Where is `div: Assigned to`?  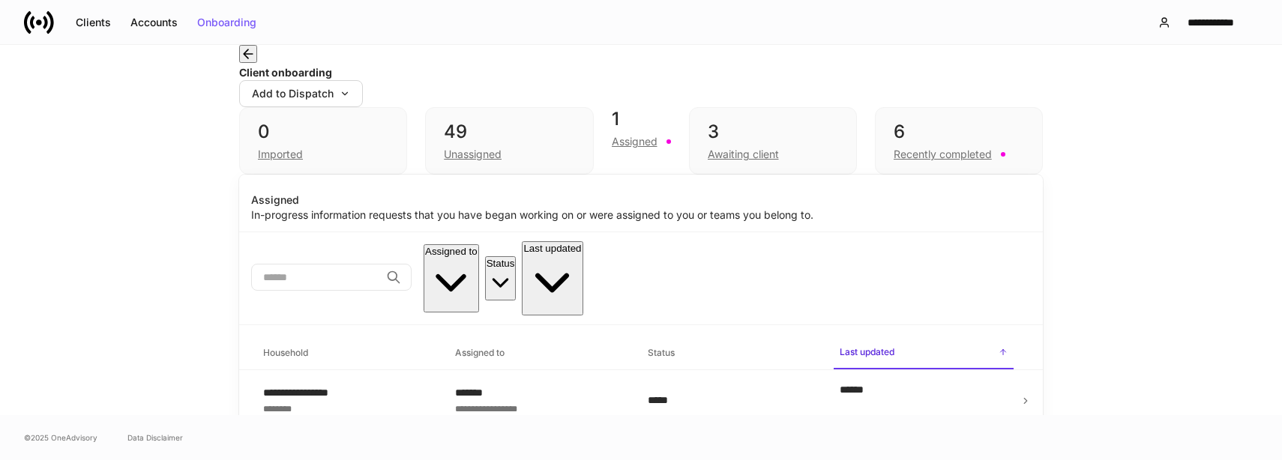
div: Assigned to is located at coordinates (451, 251).